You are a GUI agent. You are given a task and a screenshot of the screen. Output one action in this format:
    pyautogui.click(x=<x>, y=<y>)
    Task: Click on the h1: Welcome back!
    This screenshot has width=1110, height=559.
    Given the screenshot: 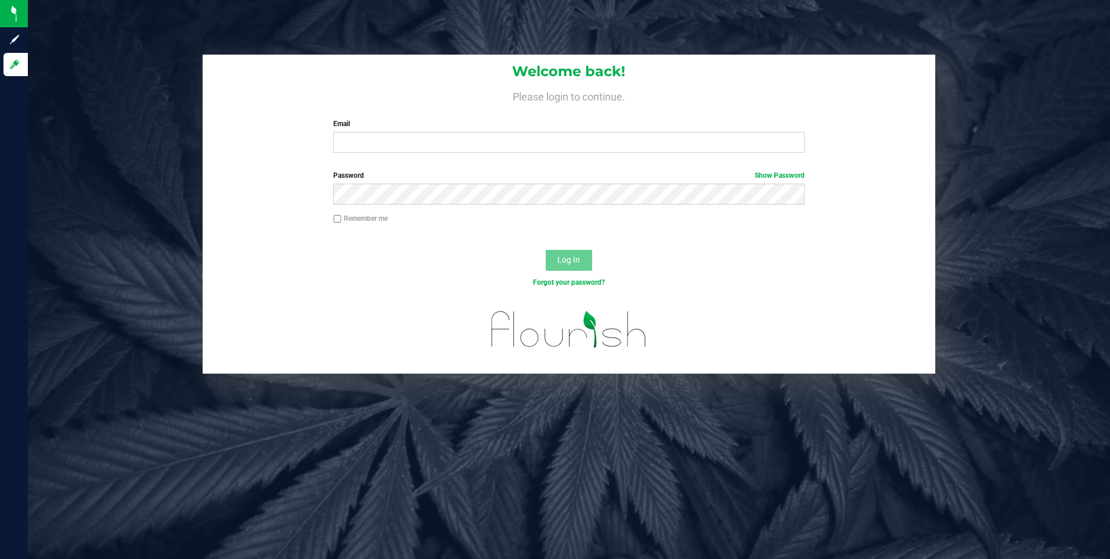 What is the action you would take?
    pyautogui.click(x=569, y=71)
    